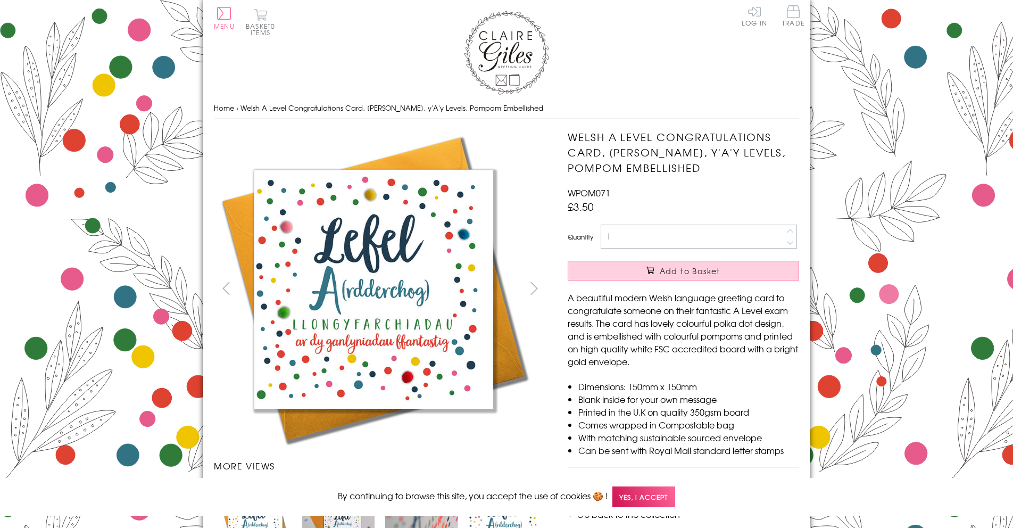 The image size is (1013, 528). What do you see at coordinates (754, 15) in the screenshot?
I see `a: Log In` at bounding box center [754, 15].